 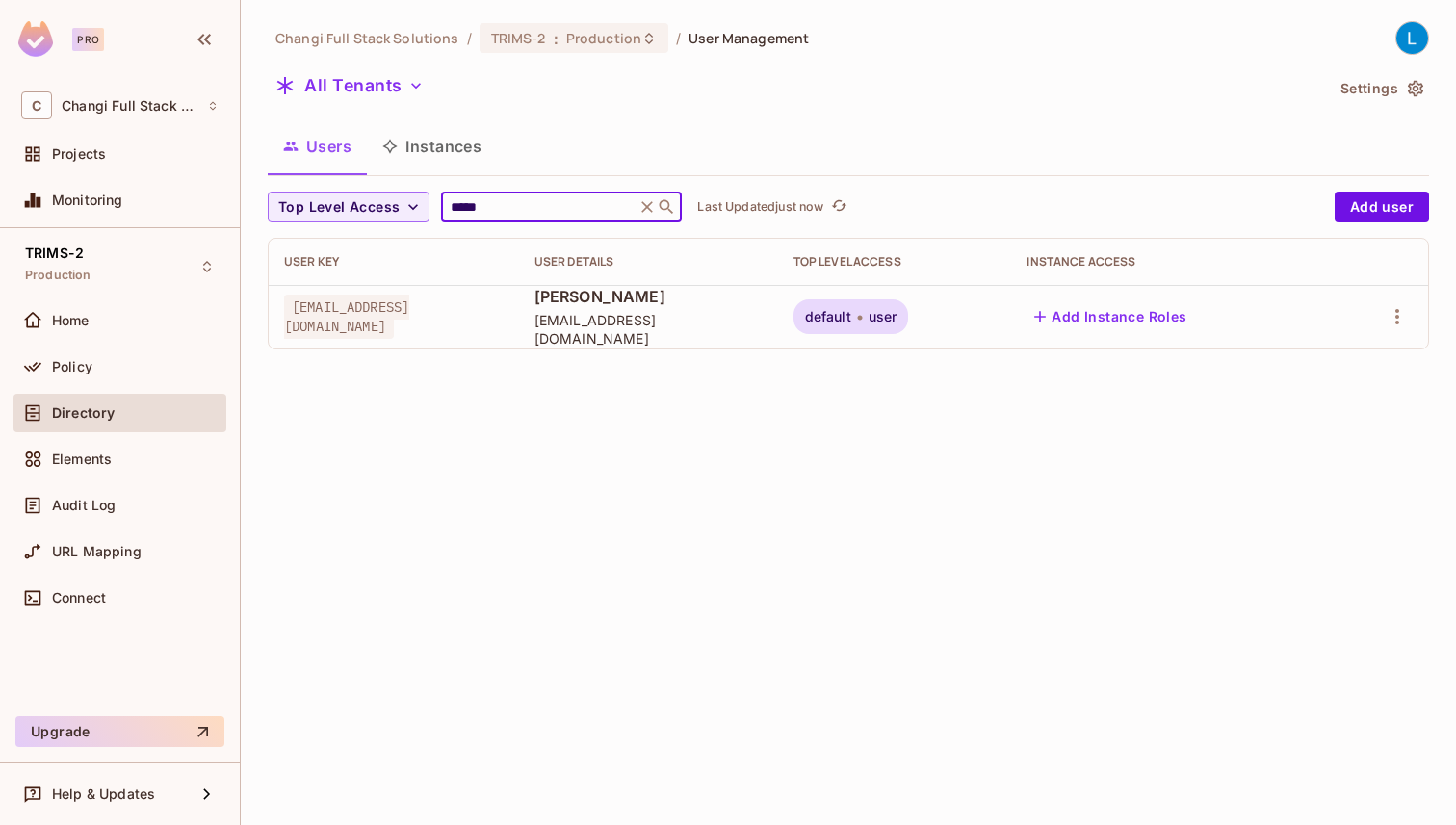 I want to click on div: Pro, so click(x=88, y=39).